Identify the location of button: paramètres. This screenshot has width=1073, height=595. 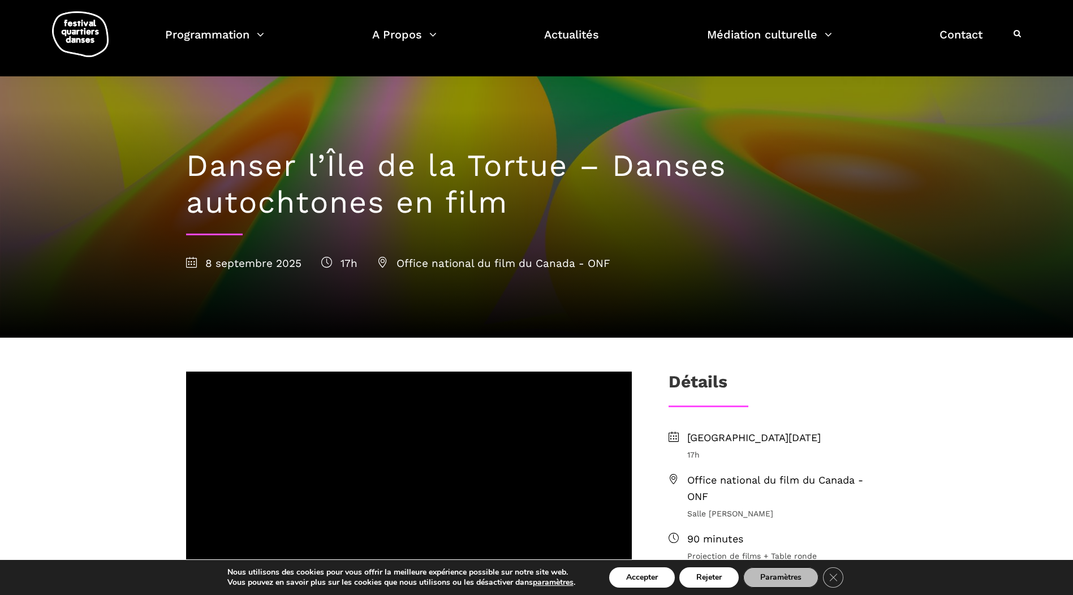
(553, 582).